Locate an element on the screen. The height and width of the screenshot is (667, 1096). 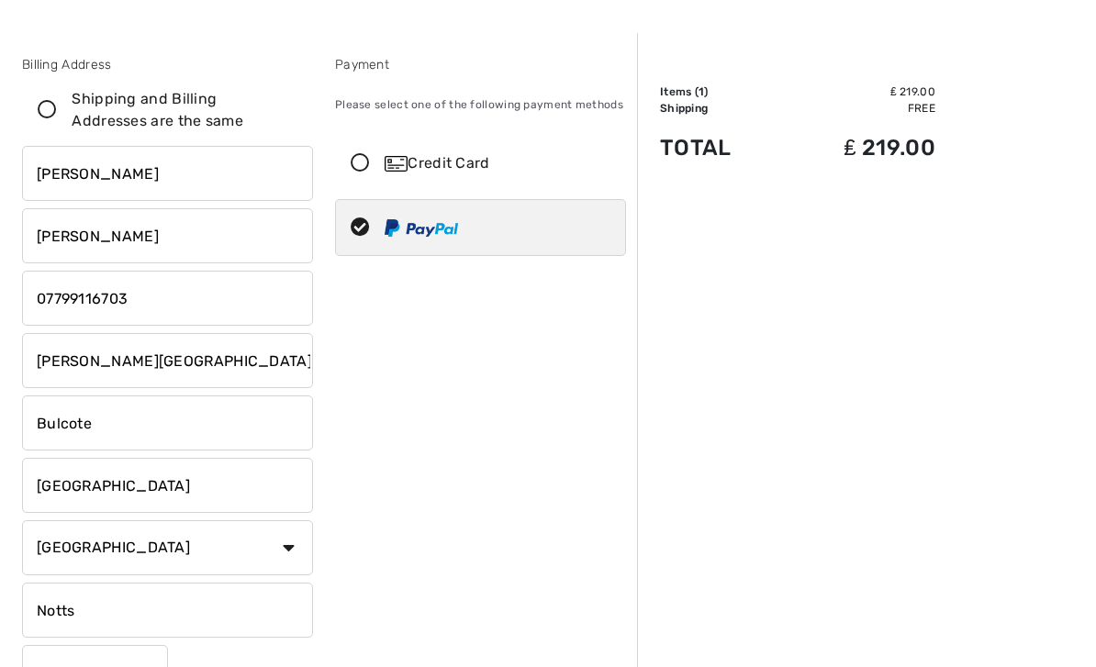
td: Items ( ) is located at coordinates (720, 92).